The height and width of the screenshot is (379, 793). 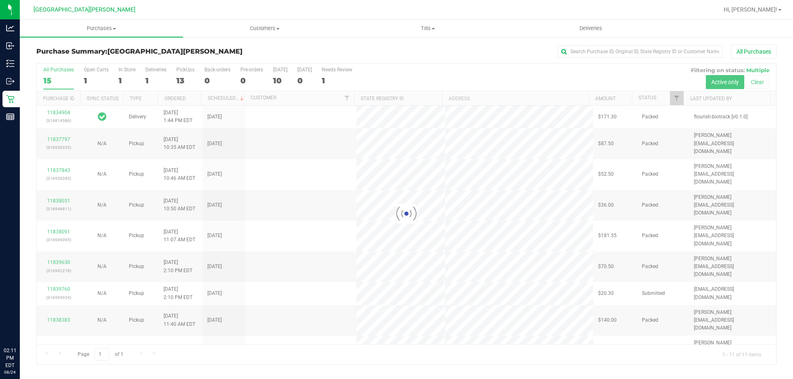 What do you see at coordinates (590, 28) in the screenshot?
I see `a: Deliveries` at bounding box center [590, 28].